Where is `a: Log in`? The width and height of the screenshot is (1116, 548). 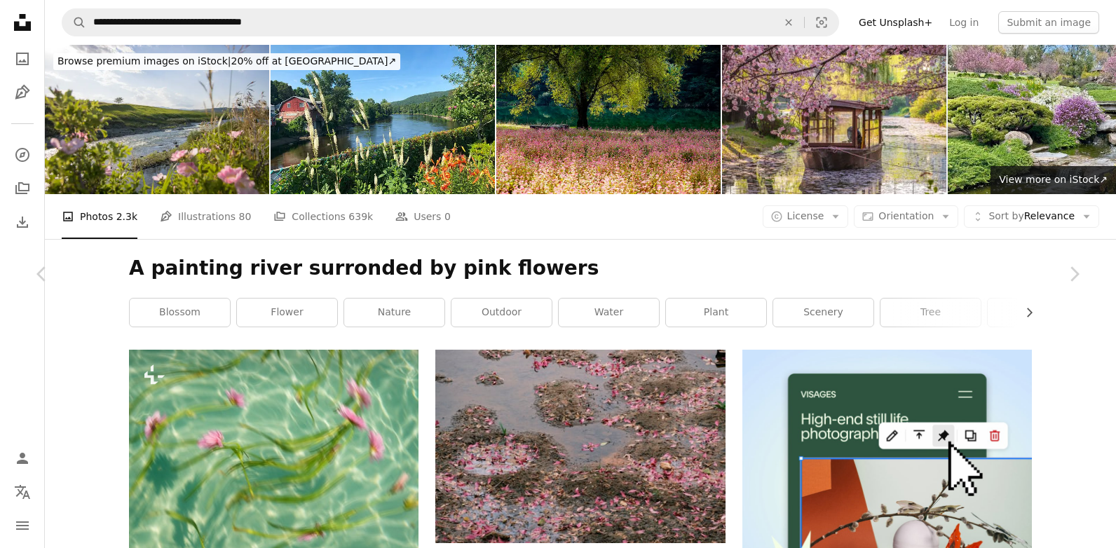 a: Log in is located at coordinates (964, 22).